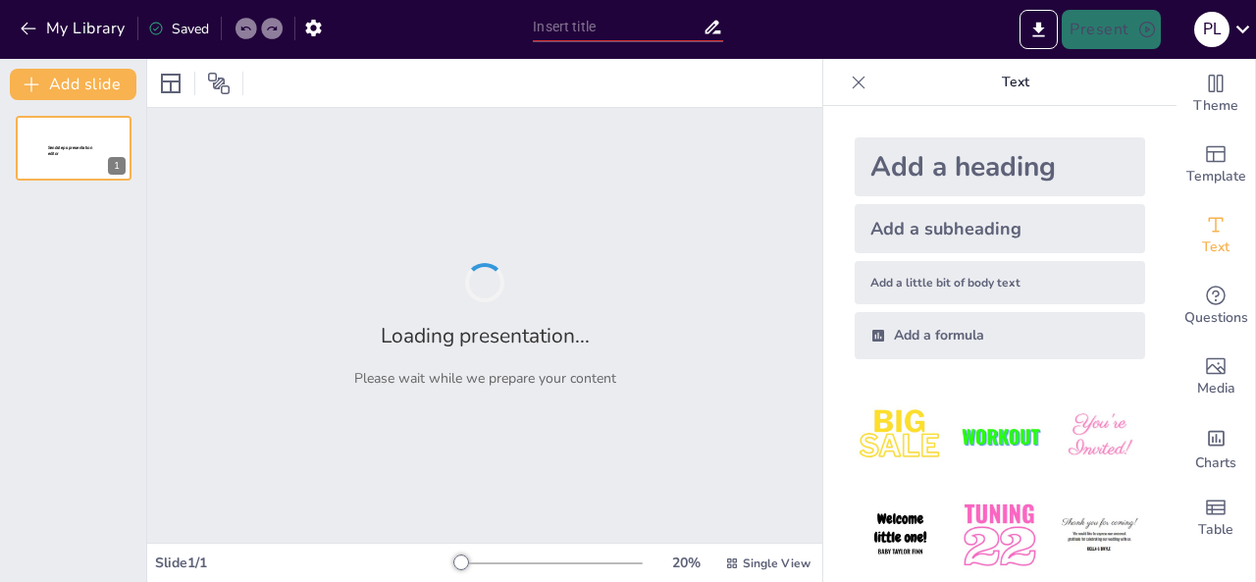  What do you see at coordinates (1215, 306) in the screenshot?
I see `div: Get real-time input from your audience` at bounding box center [1215, 306].